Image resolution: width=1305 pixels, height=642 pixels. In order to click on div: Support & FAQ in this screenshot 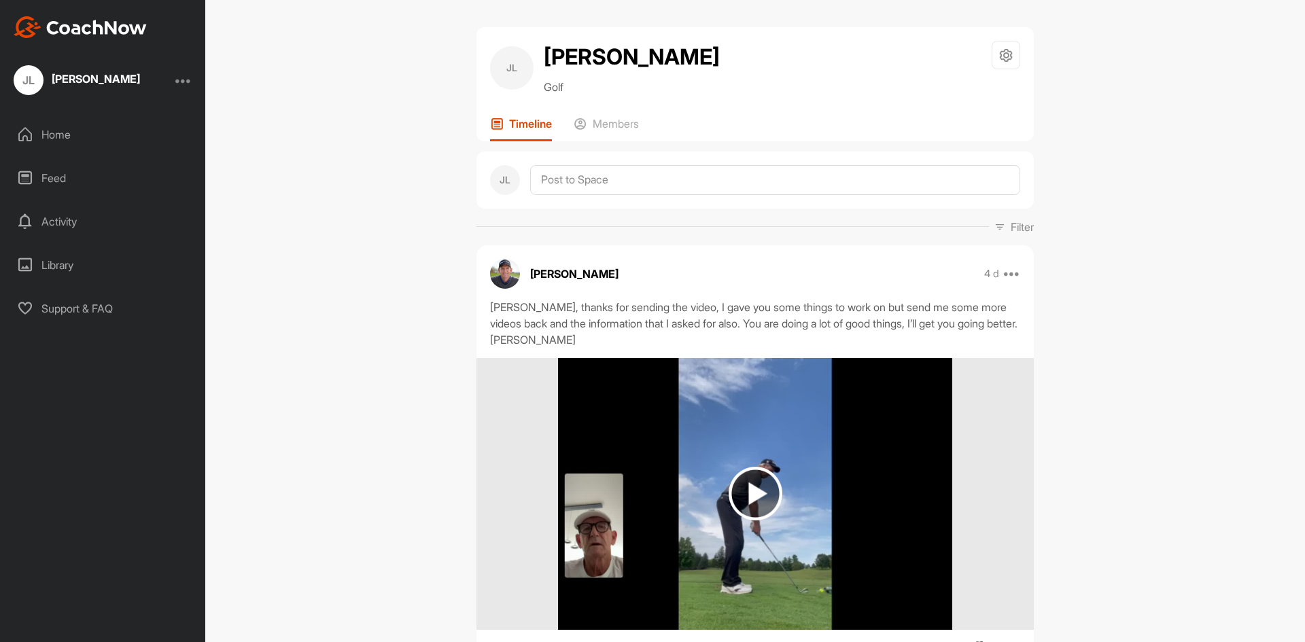, I will do `click(103, 309)`.